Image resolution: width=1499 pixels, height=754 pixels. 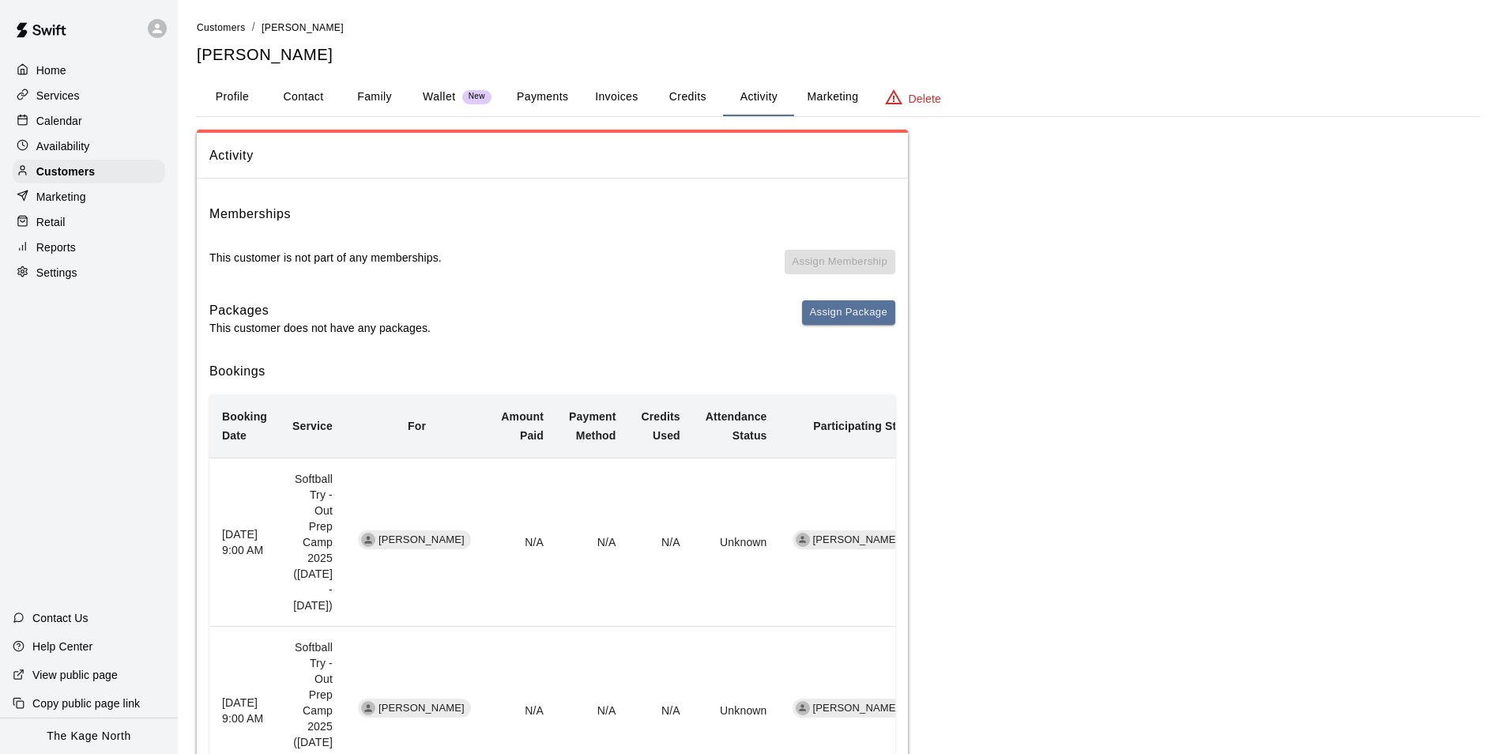 What do you see at coordinates (832, 97) in the screenshot?
I see `button: Marketing` at bounding box center [832, 97].